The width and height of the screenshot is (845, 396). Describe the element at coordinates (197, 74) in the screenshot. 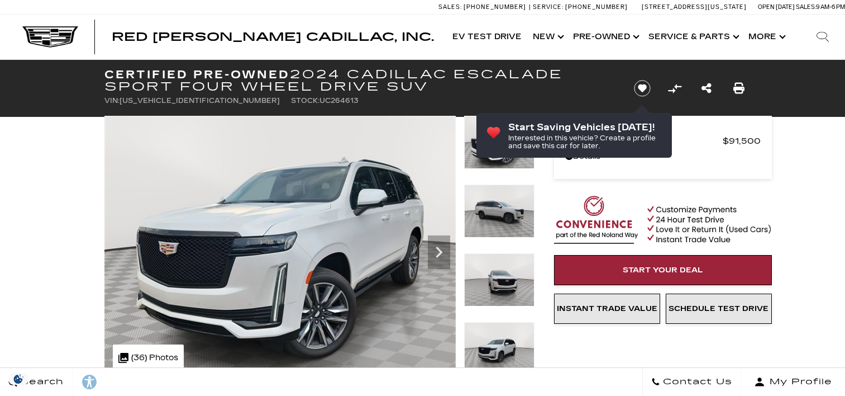

I see `strong: Certified Pre-Owned` at that location.